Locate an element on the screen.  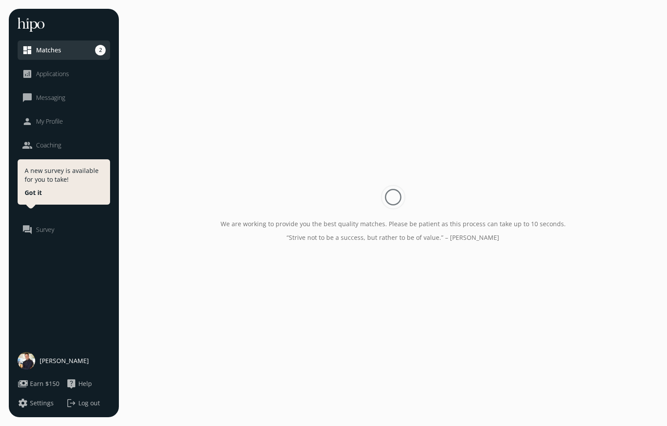
span: people is located at coordinates (27, 145).